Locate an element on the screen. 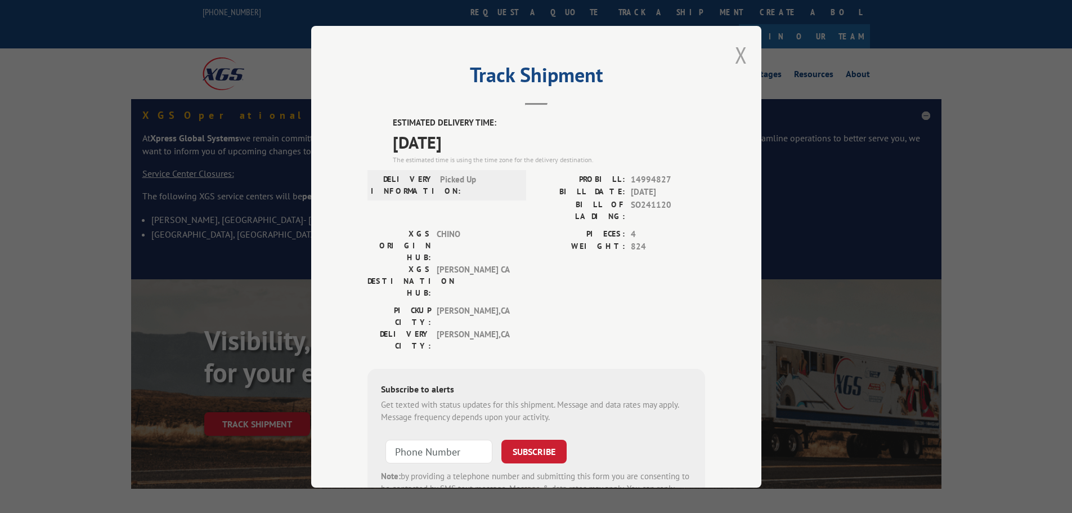  span: 824 is located at coordinates (668, 246).